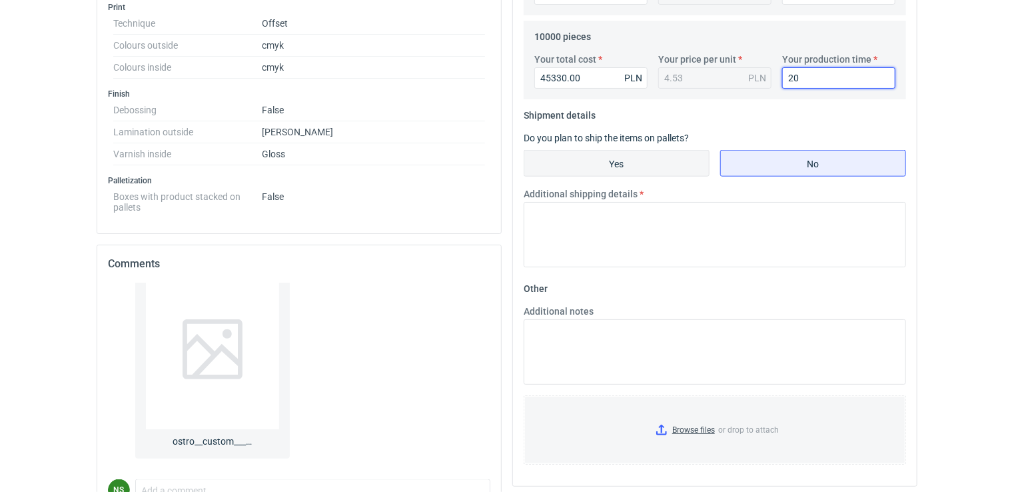 This screenshot has width=1014, height=492. I want to click on h3: Print, so click(299, 7).